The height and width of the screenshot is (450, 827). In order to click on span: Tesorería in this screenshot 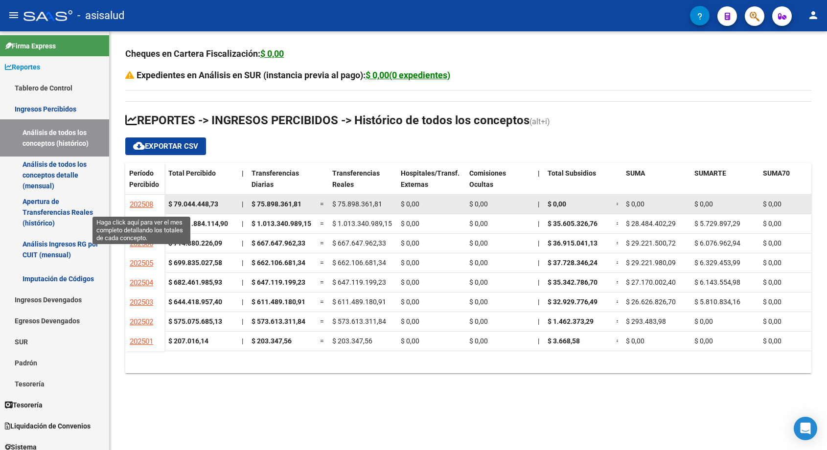, I will do `click(23, 405)`.